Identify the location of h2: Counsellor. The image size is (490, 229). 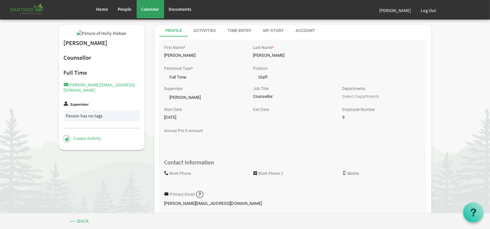
(102, 58).